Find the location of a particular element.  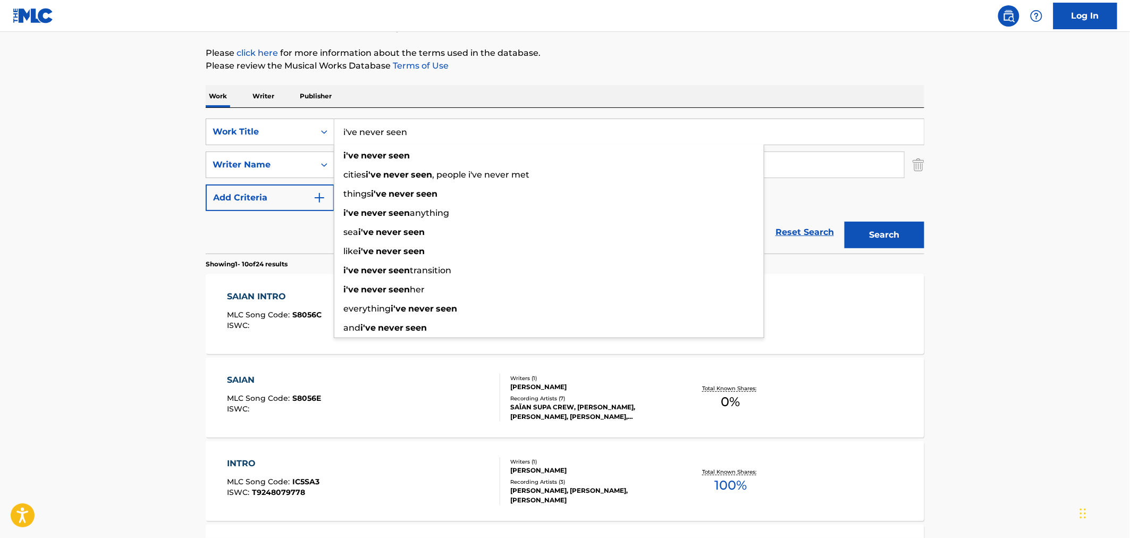

span: sea is located at coordinates (351, 232).